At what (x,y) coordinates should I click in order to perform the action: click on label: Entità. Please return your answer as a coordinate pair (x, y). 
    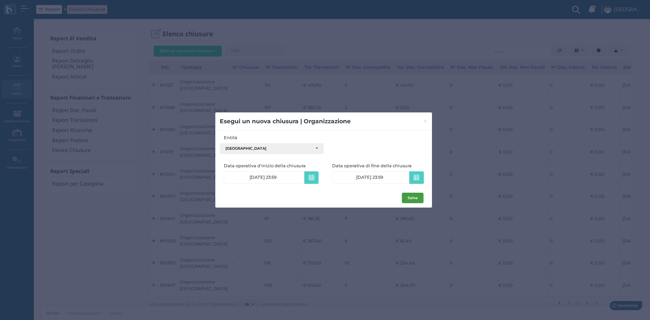
    Looking at the image, I should click on (272, 137).